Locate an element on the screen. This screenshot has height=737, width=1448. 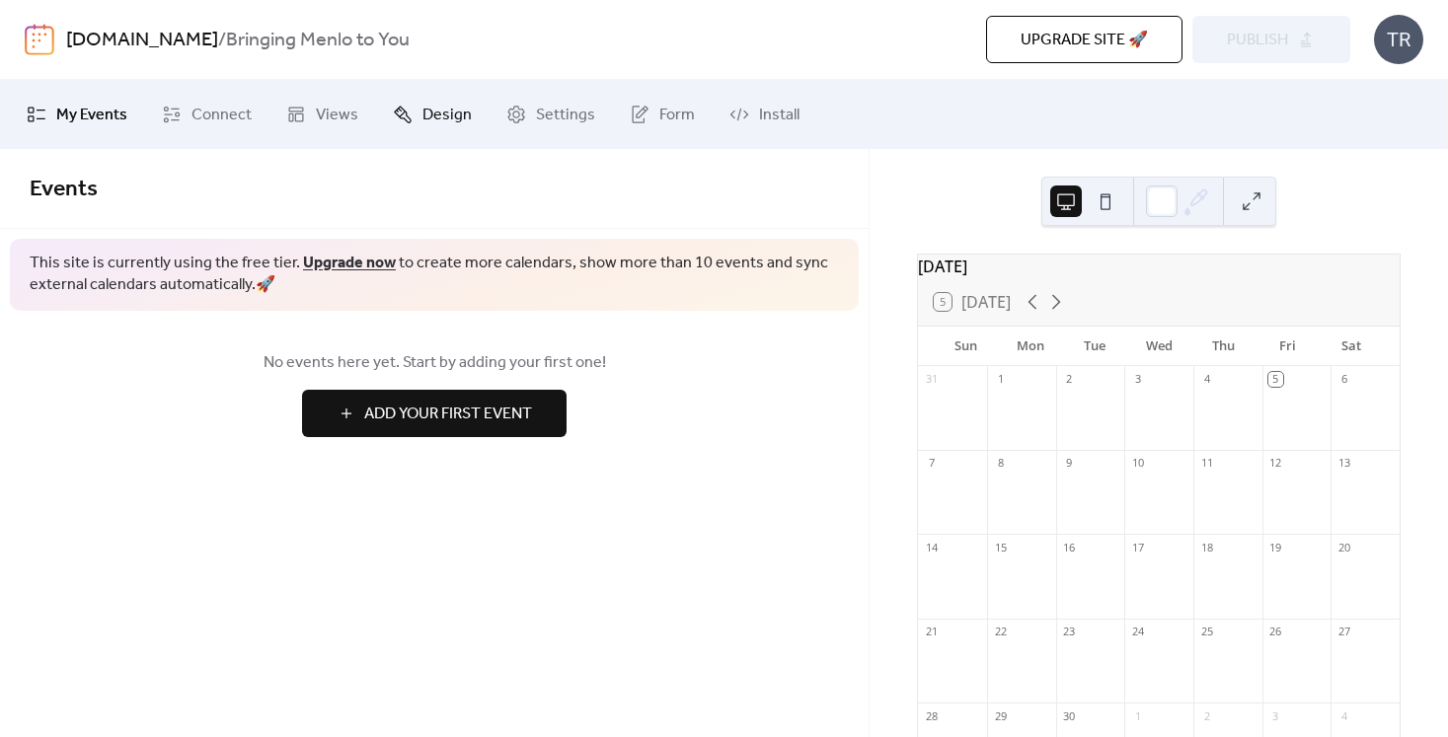
span: Add Your First Event is located at coordinates (448, 415).